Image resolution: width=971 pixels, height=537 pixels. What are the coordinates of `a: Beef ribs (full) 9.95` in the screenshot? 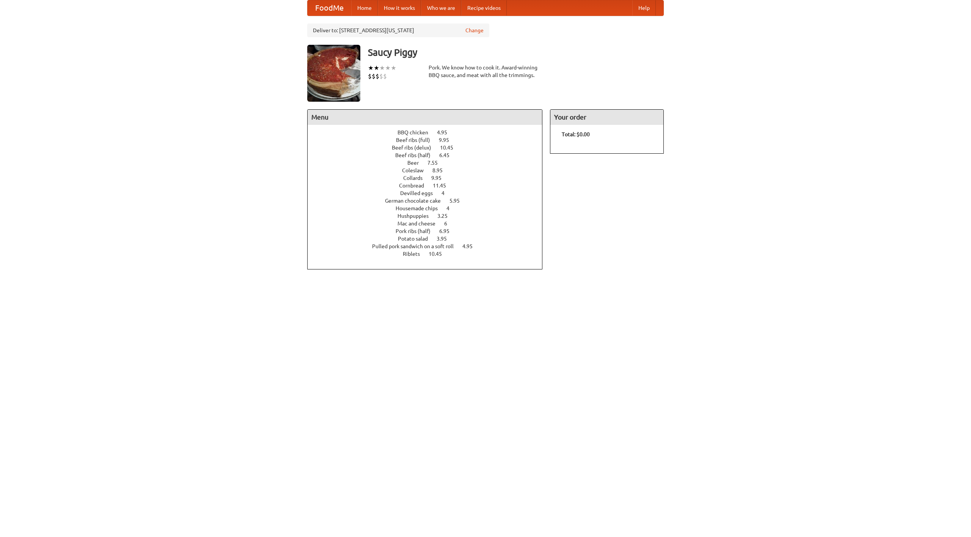 It's located at (429, 140).